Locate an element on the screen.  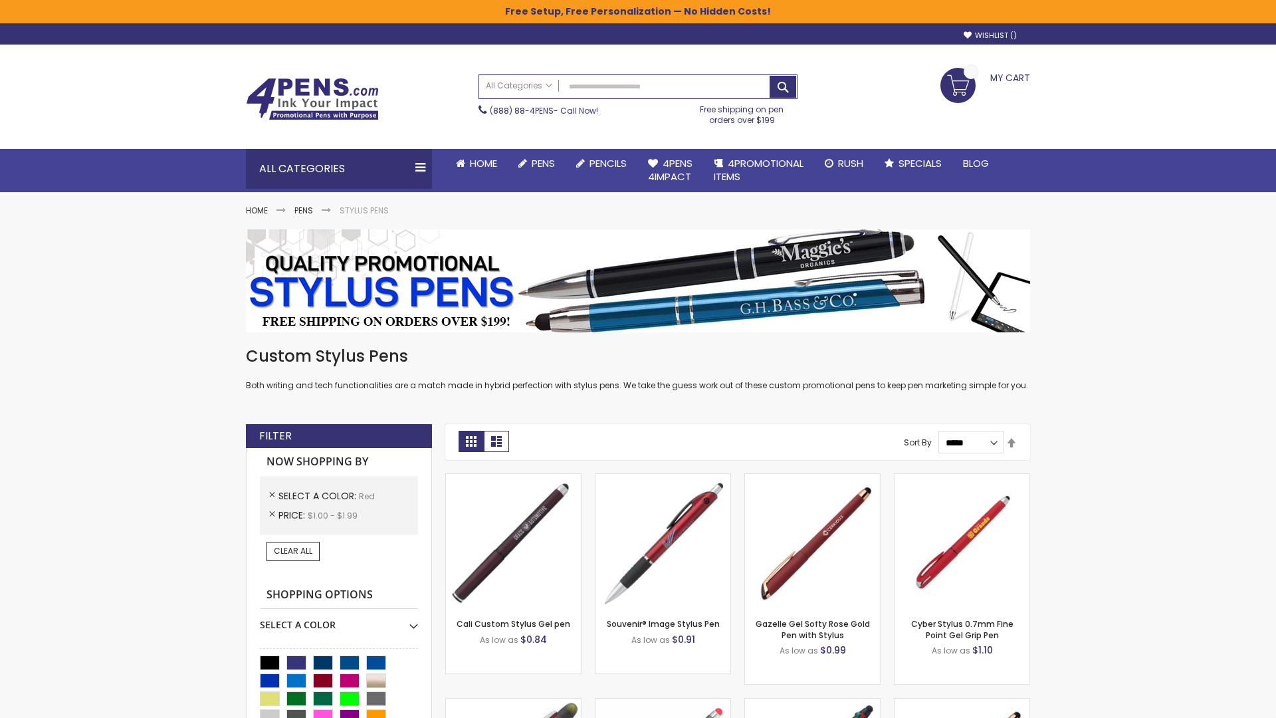
span: $0.91 is located at coordinates (683, 639).